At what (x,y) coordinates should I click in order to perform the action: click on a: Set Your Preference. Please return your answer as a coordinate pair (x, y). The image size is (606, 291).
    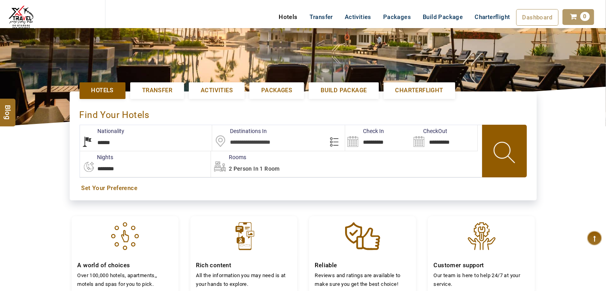
    Looking at the image, I should click on (303, 188).